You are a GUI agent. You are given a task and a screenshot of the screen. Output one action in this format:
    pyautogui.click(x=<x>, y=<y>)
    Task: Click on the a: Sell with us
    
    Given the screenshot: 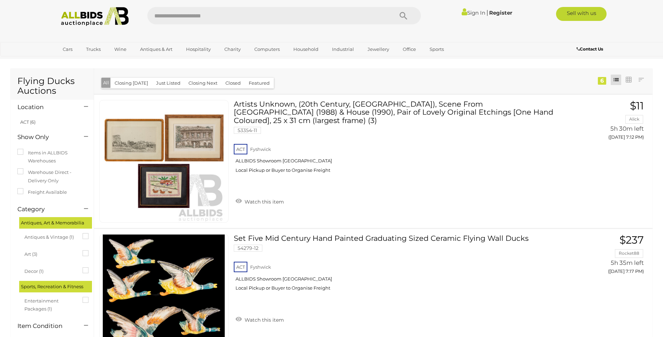 What is the action you would take?
    pyautogui.click(x=581, y=14)
    